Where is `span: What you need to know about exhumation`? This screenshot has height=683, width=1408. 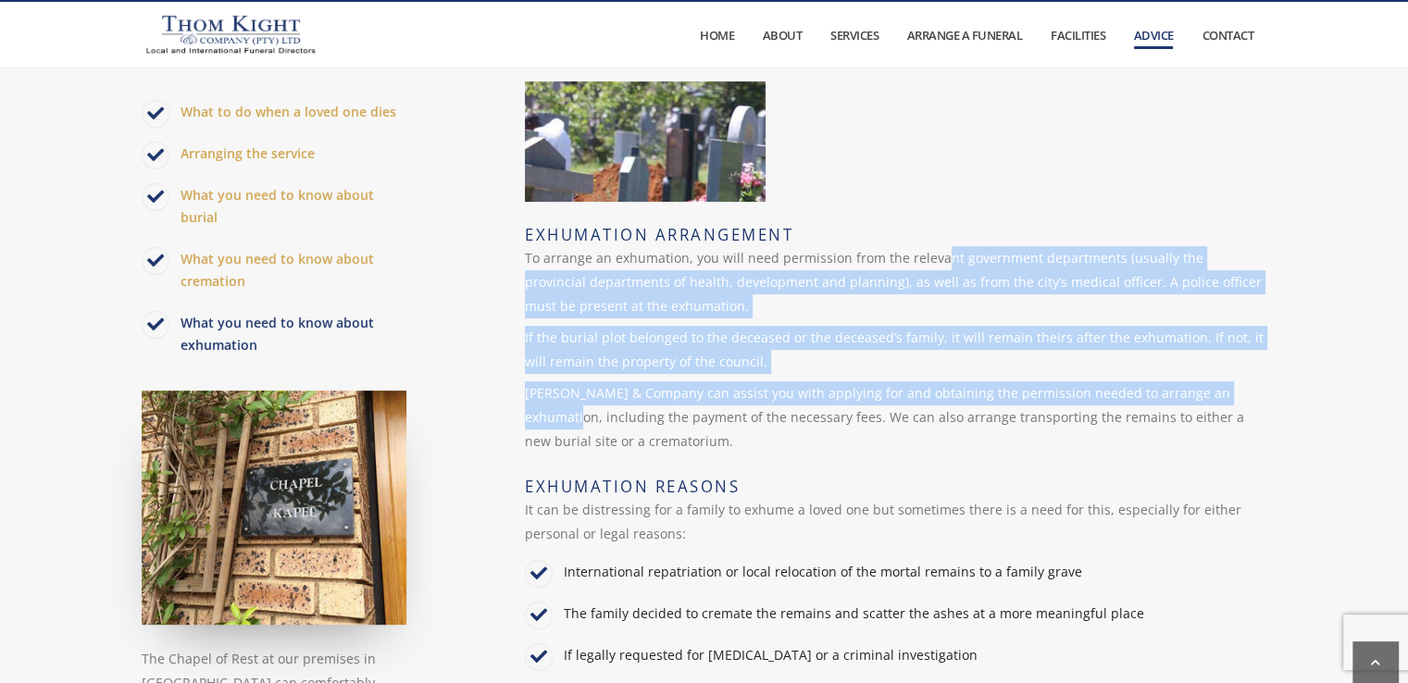
span: What you need to know about exhumation is located at coordinates (277, 333).